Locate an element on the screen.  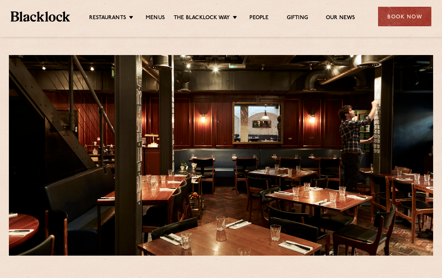
a: Our News is located at coordinates (340, 18).